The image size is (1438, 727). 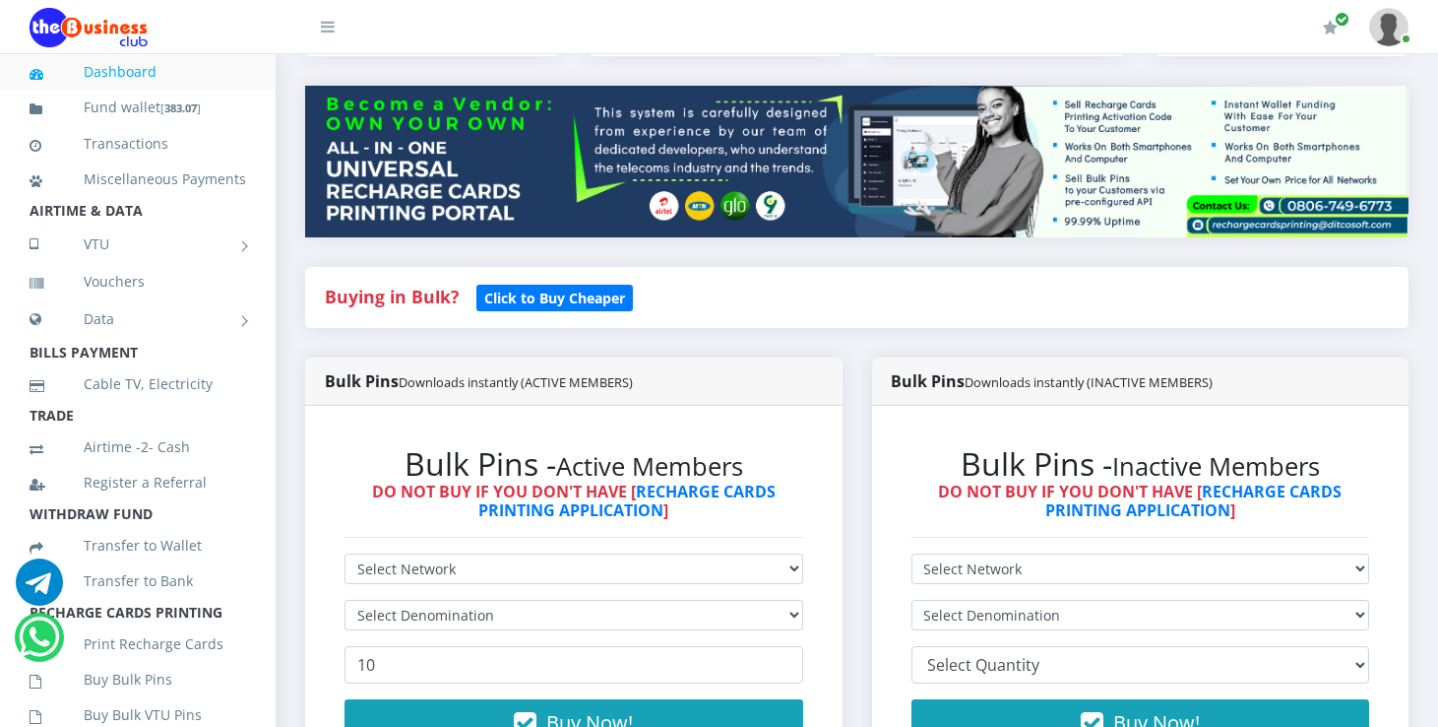 What do you see at coordinates (1330, 28) in the screenshot?
I see `i: Renew/Upgrade Subscription` at bounding box center [1330, 28].